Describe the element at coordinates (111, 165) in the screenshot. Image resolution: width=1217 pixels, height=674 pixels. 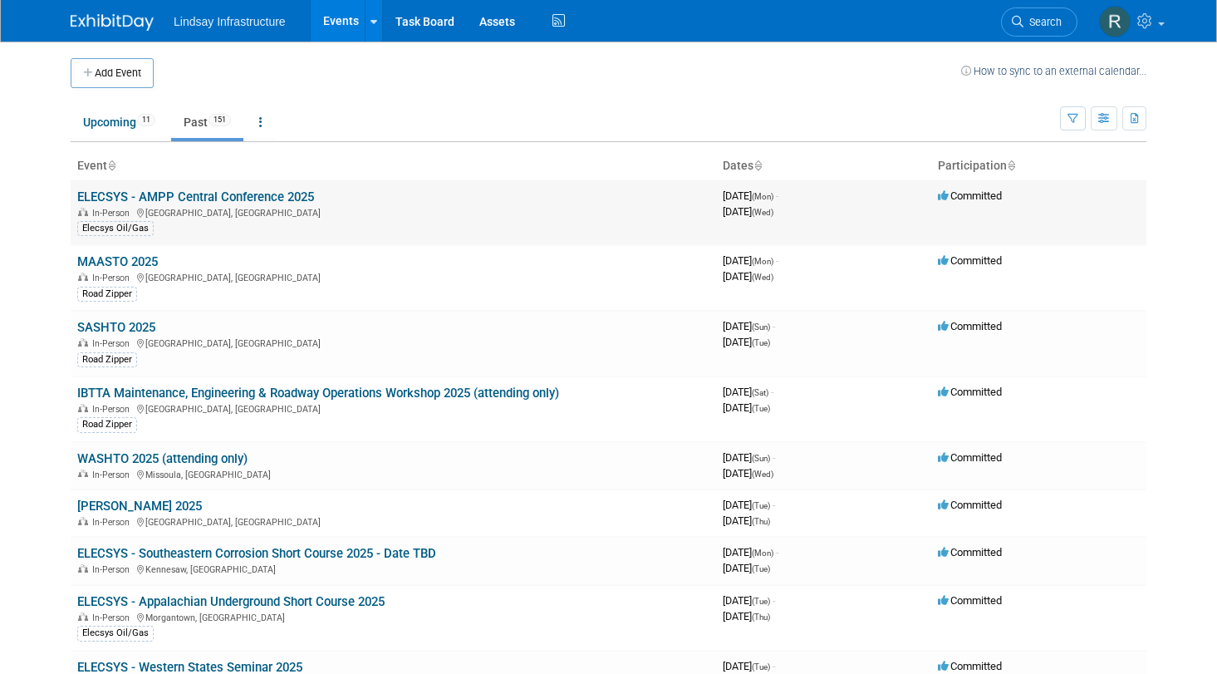
I see `a: Sort by Event Name` at that location.